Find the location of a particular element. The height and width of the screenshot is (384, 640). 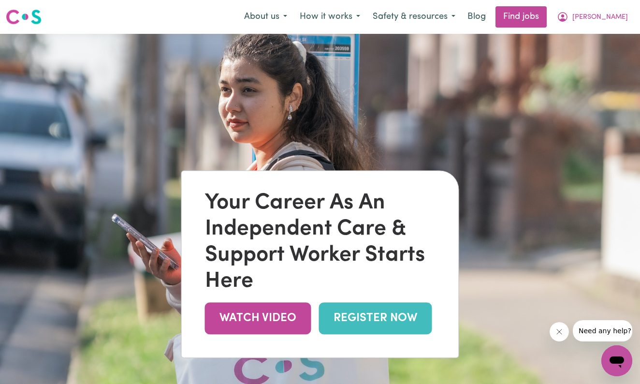

img: Careseekers logo is located at coordinates (24, 17).